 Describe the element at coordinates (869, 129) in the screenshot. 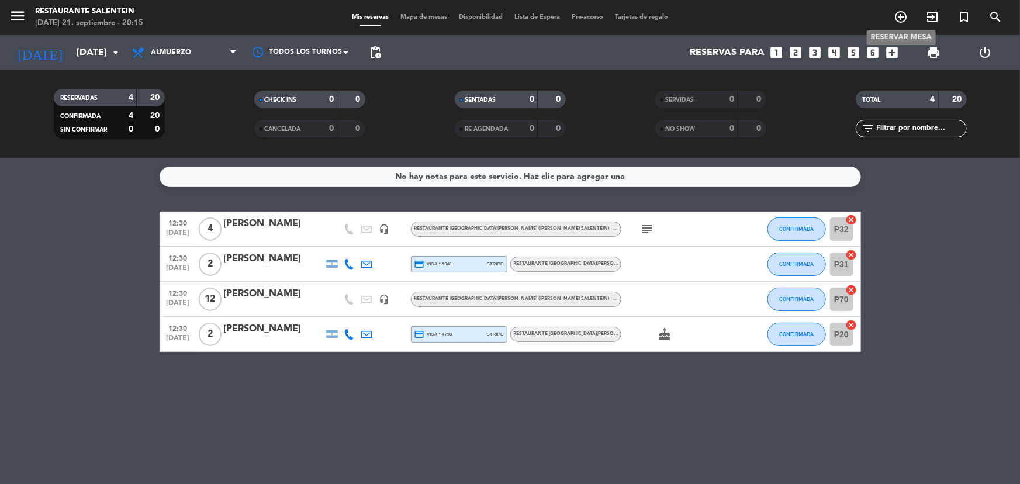

I see `i: filter_list` at that location.